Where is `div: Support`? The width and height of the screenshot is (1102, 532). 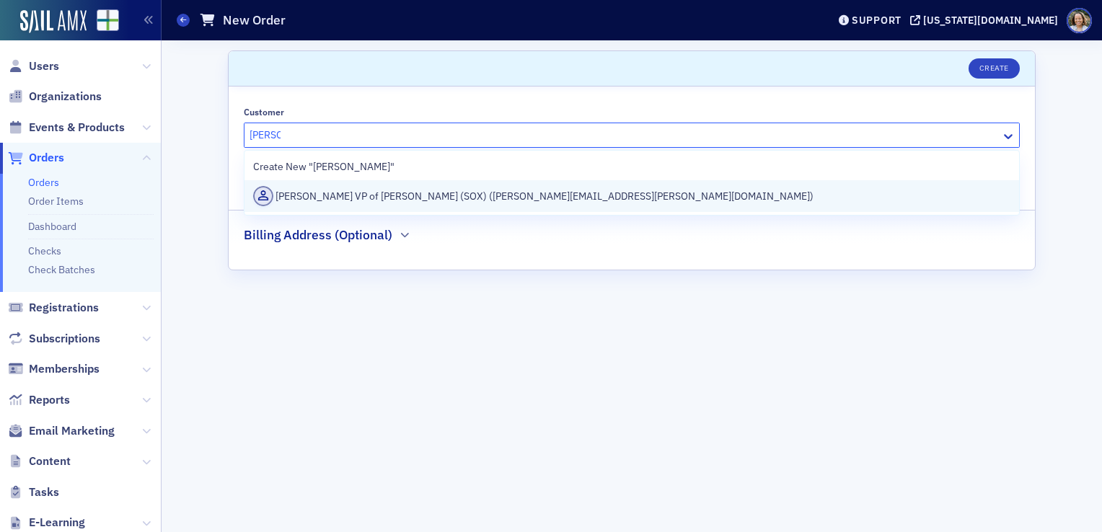 div: Support is located at coordinates (876, 20).